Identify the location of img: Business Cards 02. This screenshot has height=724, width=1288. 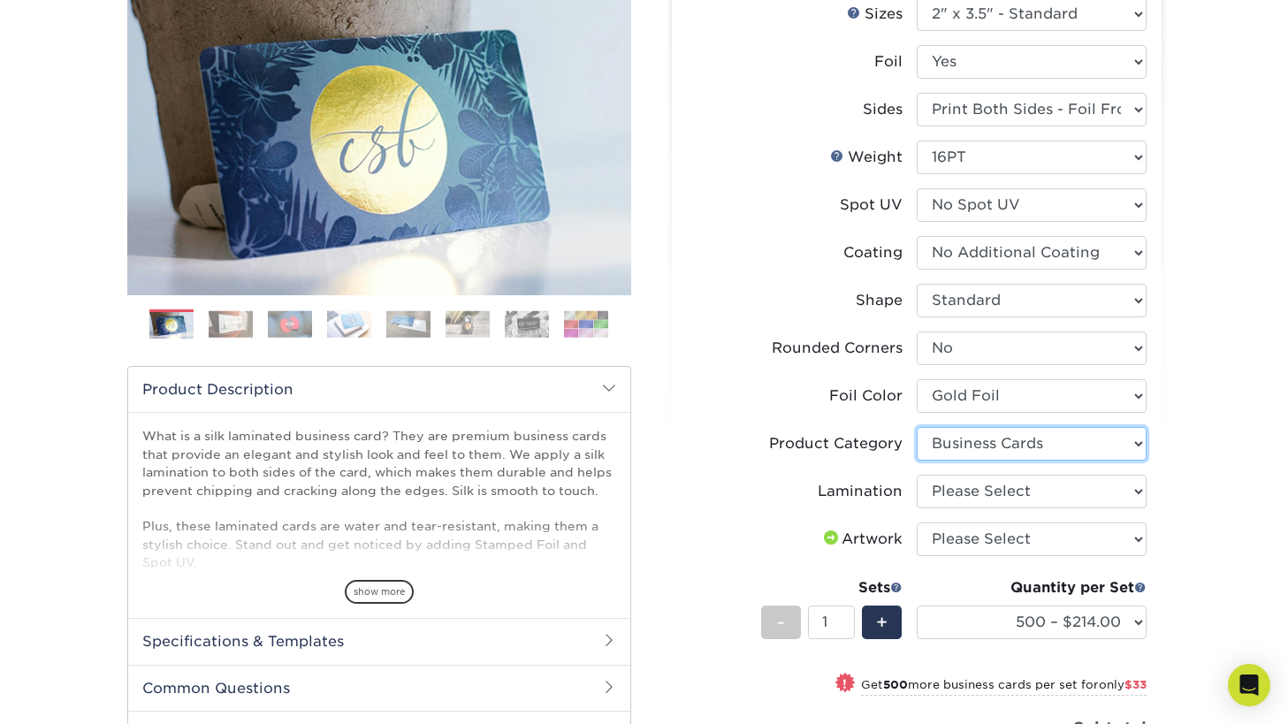
(231, 323).